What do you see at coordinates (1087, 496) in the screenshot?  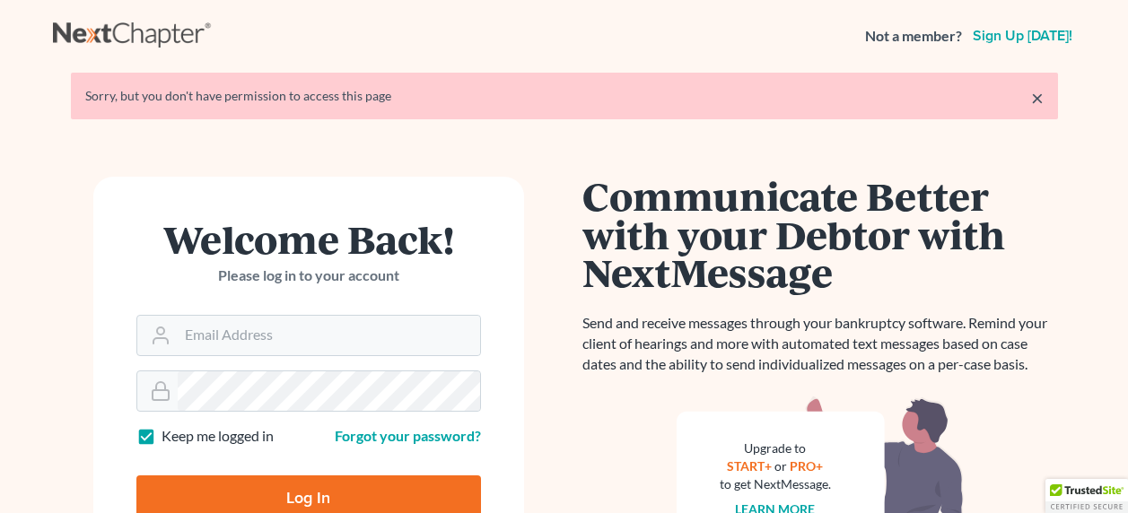 I see `div: TrustedSite Certified` at bounding box center [1087, 496].